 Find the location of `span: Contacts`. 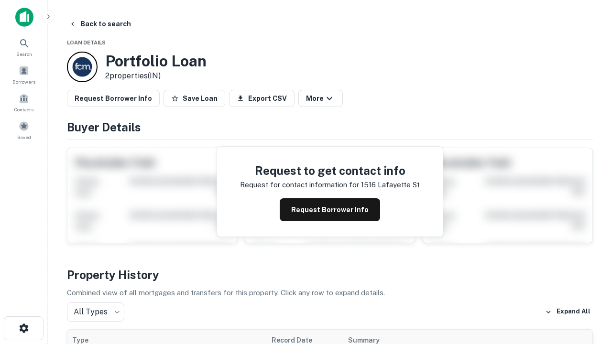

span: Contacts is located at coordinates (24, 110).